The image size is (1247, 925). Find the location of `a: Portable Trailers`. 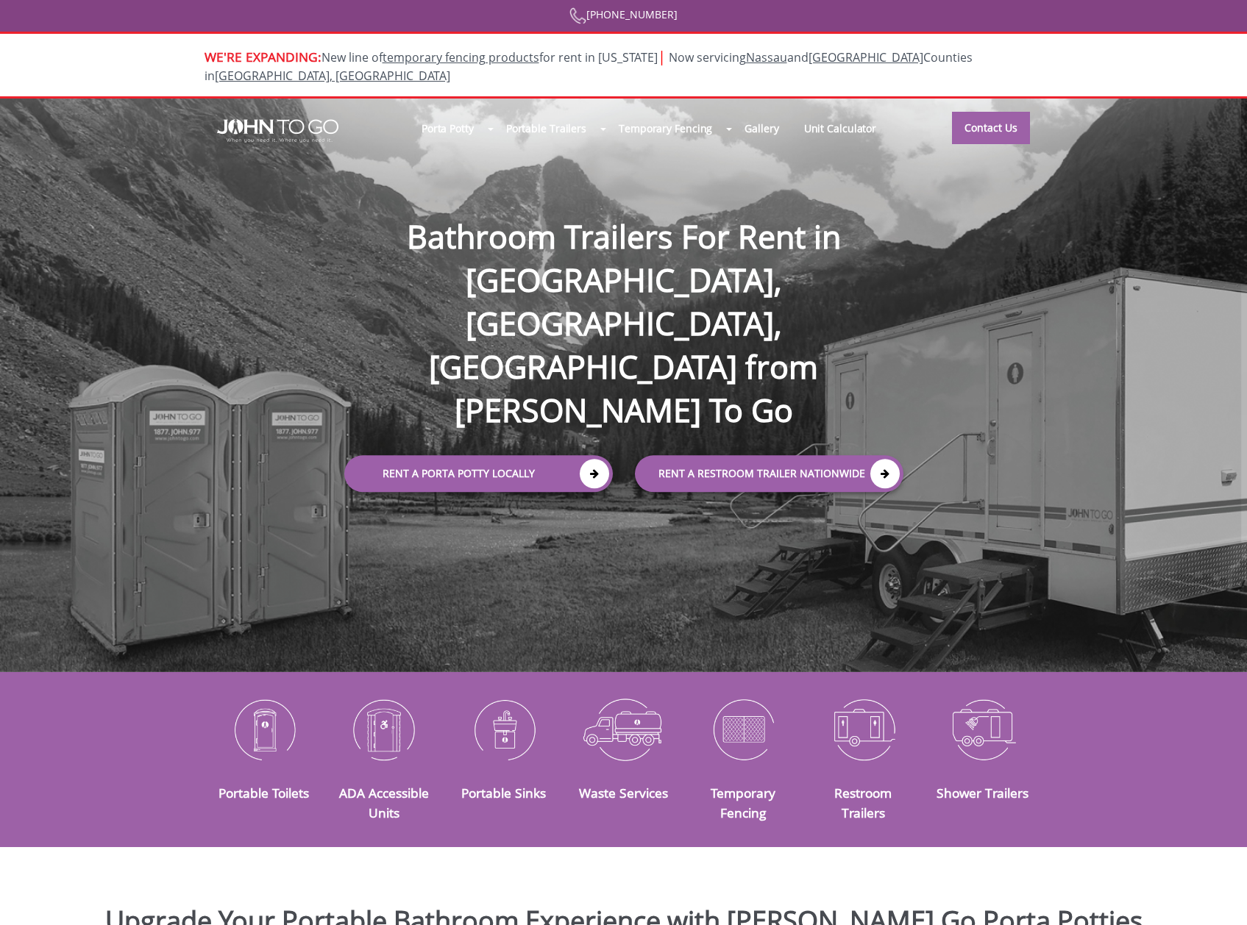

a: Portable Trailers is located at coordinates (546, 128).